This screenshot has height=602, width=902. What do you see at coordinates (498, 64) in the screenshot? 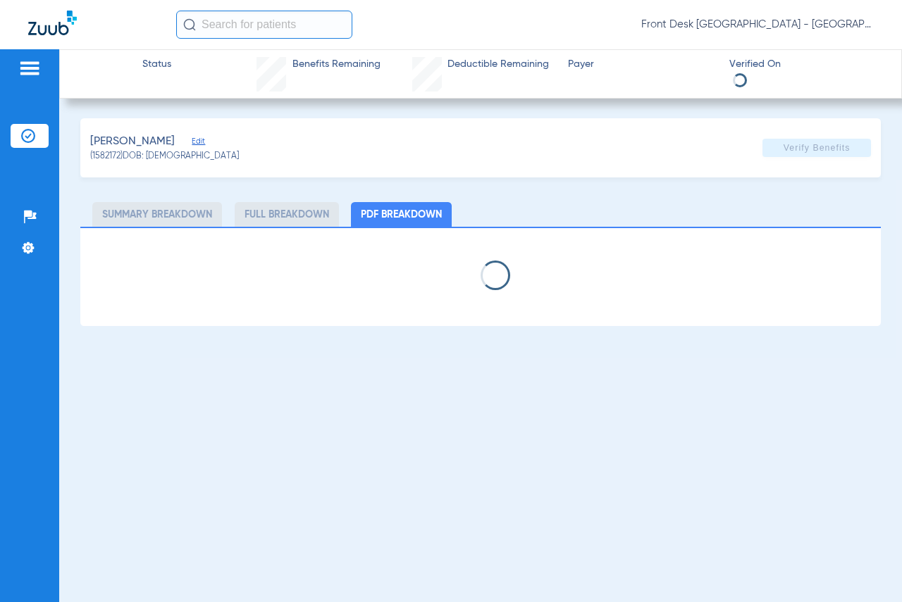
I see `span: Deductible Remaining` at bounding box center [498, 64].